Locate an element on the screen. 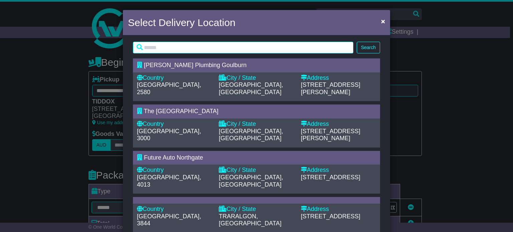 This screenshot has height=232, width=513. button: Search is located at coordinates (369, 47).